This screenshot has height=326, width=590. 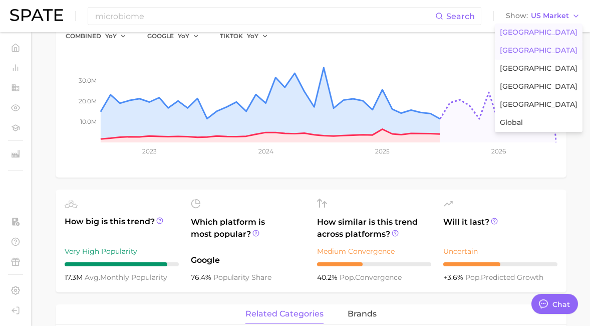 What do you see at coordinates (122, 228) in the screenshot?
I see `span: How big is this trend?` at bounding box center [122, 228].